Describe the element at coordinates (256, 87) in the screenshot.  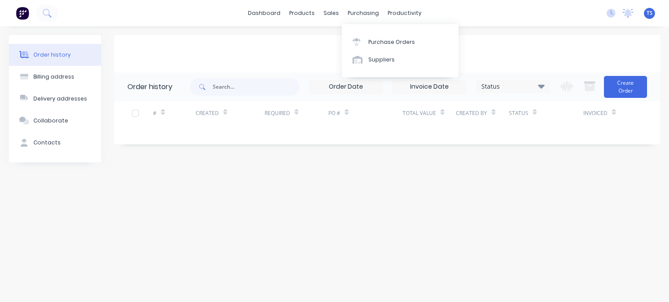
I see `input: Search...` at that location.